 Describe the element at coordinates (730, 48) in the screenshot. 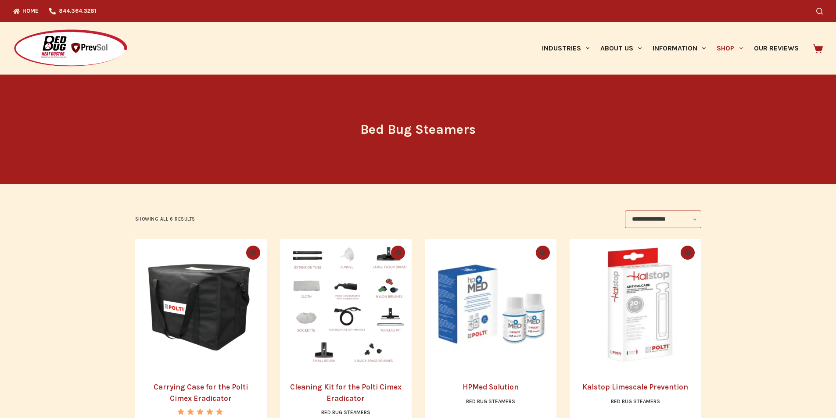

I see `a: Shop` at that location.